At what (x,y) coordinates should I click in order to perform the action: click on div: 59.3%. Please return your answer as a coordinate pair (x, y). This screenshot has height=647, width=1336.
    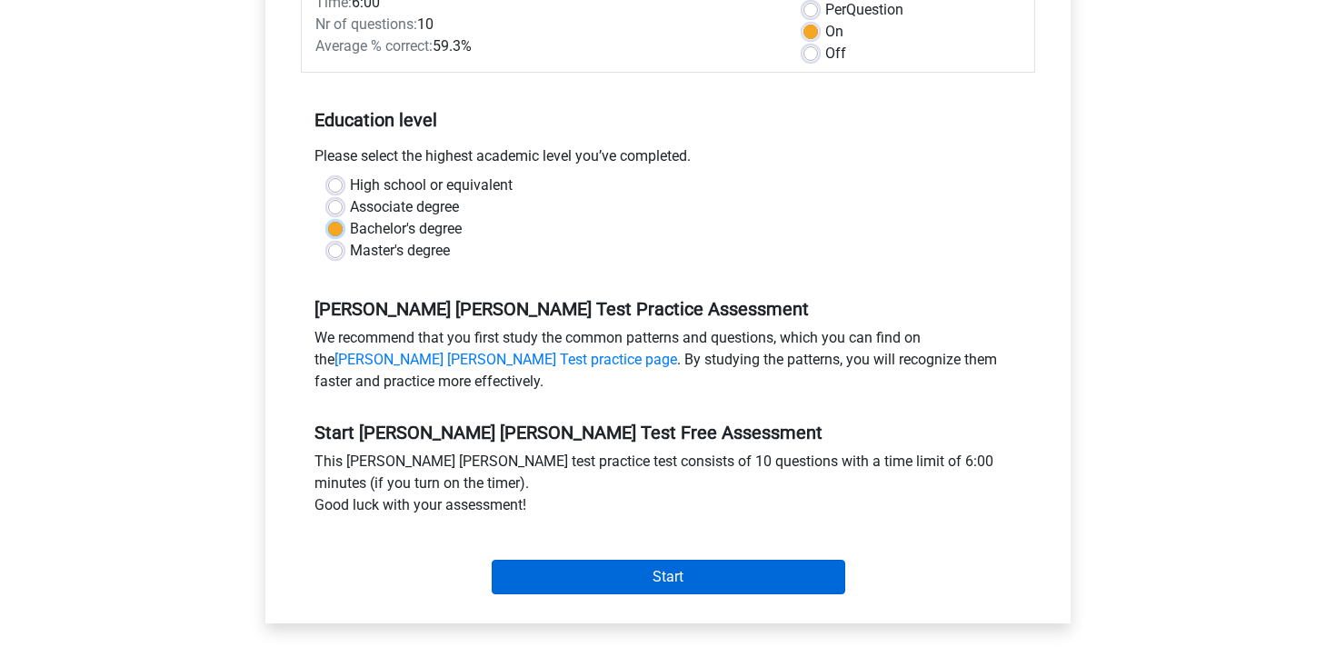
    Looking at the image, I should click on (545, 46).